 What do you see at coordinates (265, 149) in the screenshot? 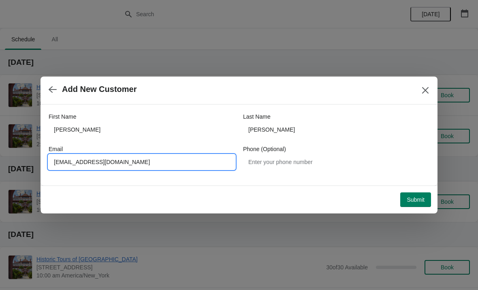
I see `label: Phone (Optional)` at bounding box center [265, 149].